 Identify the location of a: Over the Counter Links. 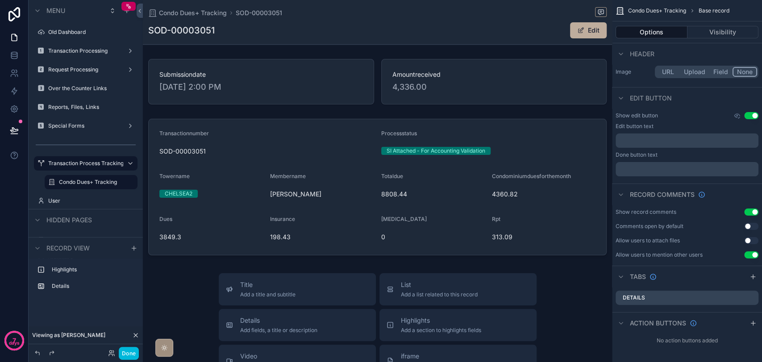
(90, 88).